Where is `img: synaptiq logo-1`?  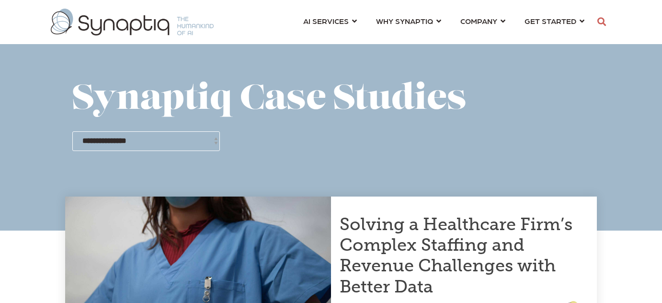 img: synaptiq logo-1 is located at coordinates (132, 22).